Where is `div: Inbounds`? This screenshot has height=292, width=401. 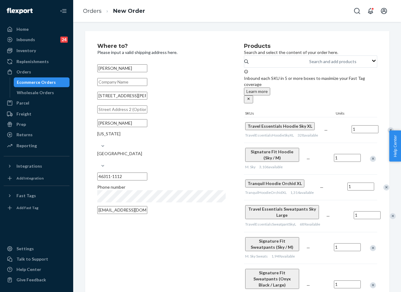
div: Inbounds is located at coordinates (26, 40).